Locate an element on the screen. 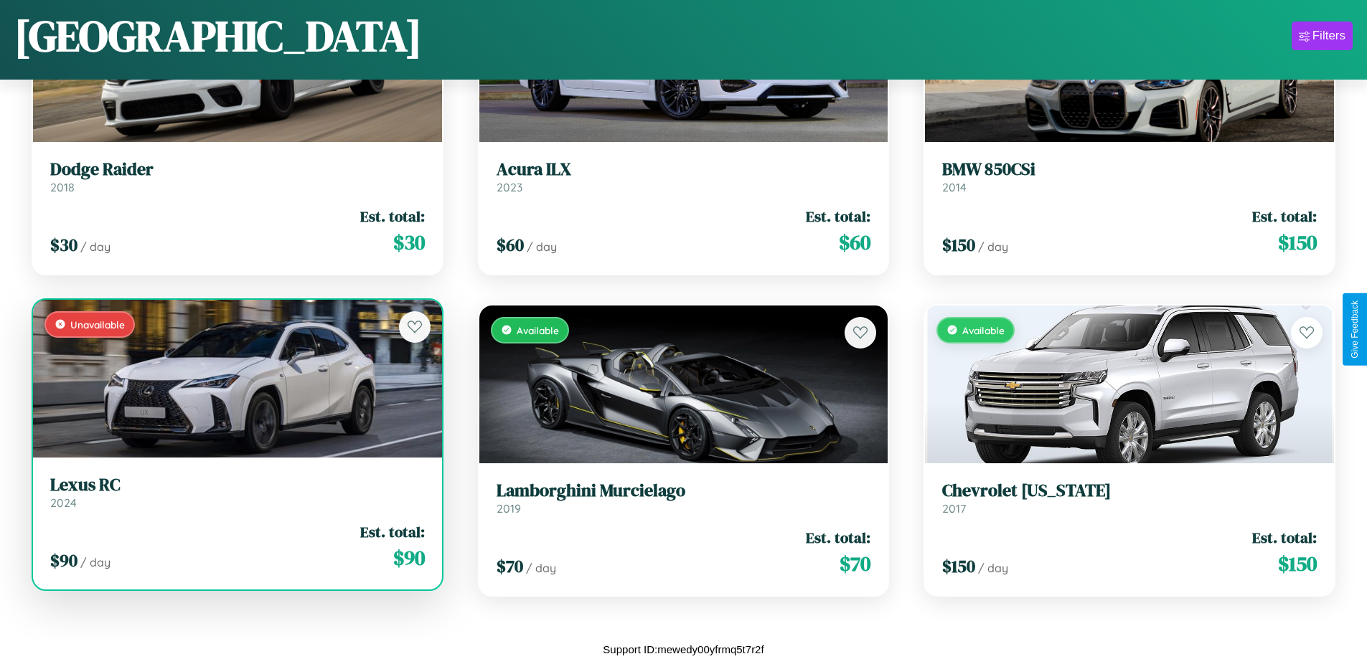  div: Filters is located at coordinates (1329, 36).